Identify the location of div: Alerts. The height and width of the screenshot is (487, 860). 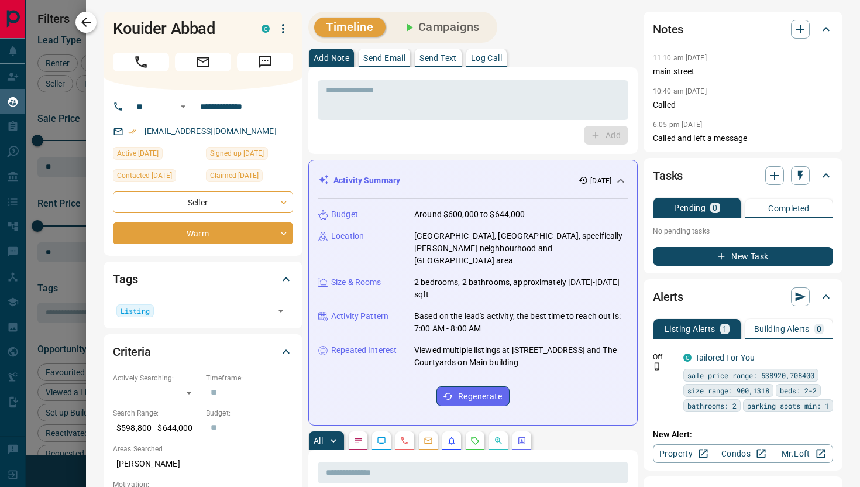
(743, 297).